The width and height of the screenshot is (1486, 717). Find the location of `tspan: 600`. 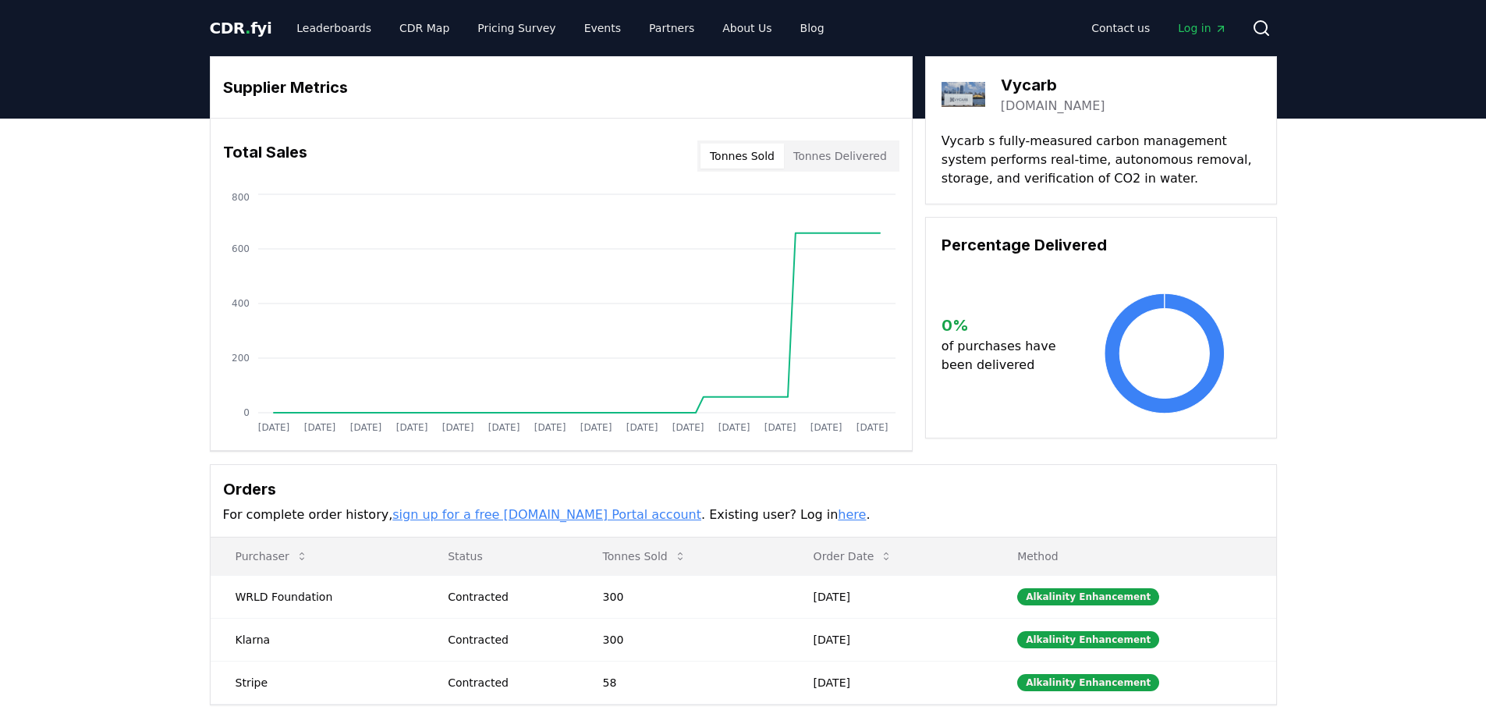

tspan: 600 is located at coordinates (240, 249).